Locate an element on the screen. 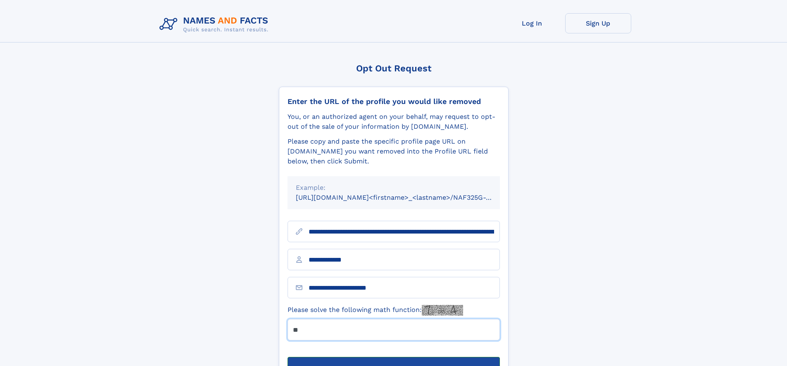  label: Please solve the following math function: is located at coordinates (375, 311).